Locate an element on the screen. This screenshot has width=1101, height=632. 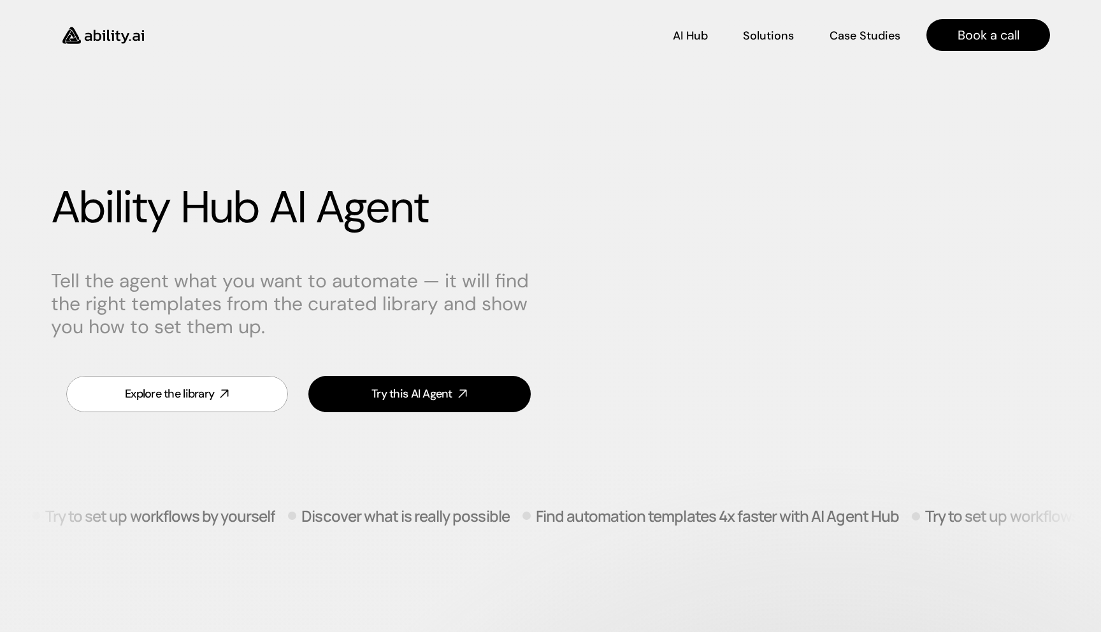
a: Book a call is located at coordinates (988, 35).